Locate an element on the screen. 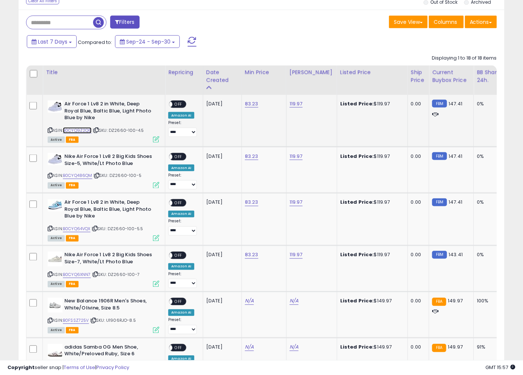 The image size is (523, 375). div: $149.97 is located at coordinates (371, 301).